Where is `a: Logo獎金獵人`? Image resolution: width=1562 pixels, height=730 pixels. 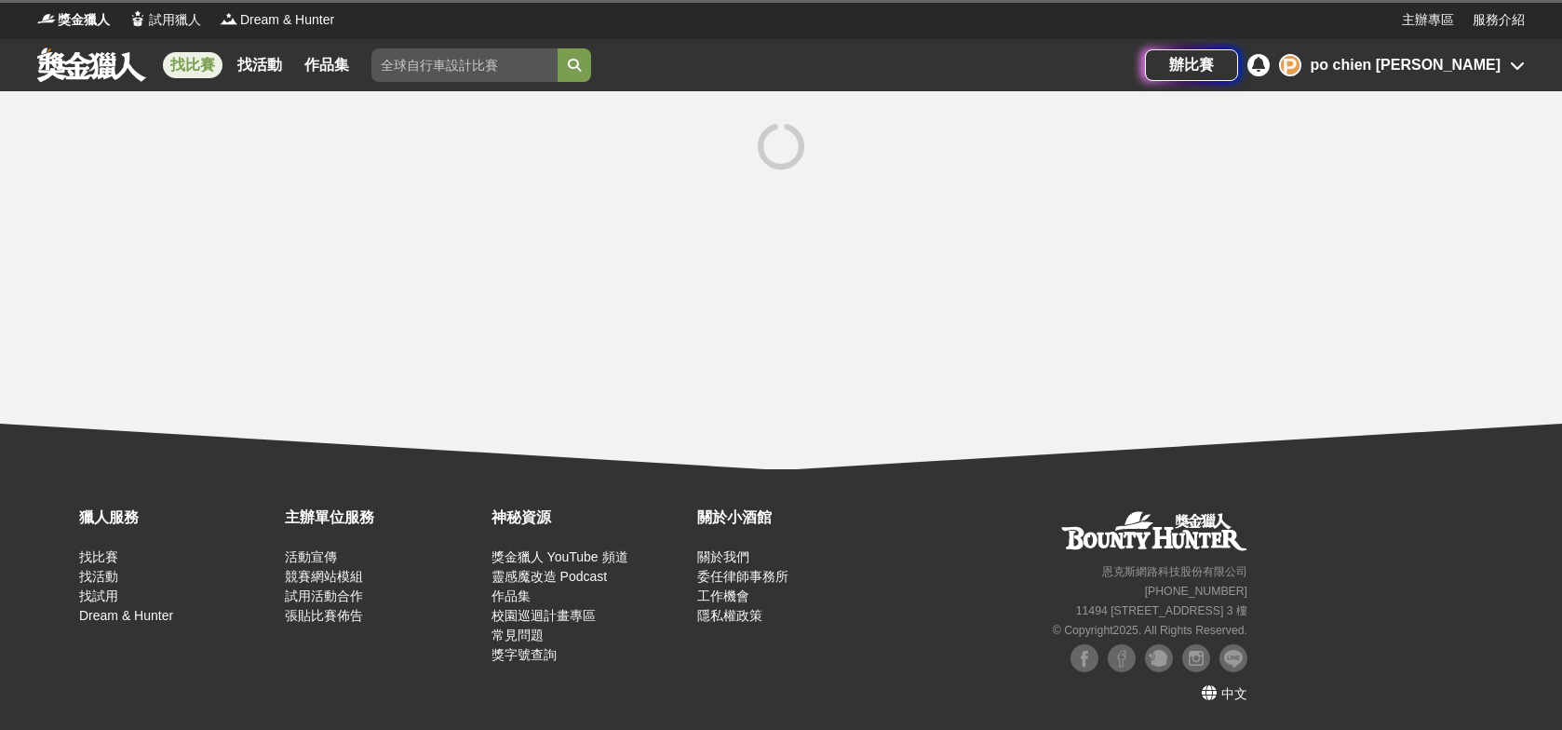
a: Logo獎金獵人 is located at coordinates (74, 20).